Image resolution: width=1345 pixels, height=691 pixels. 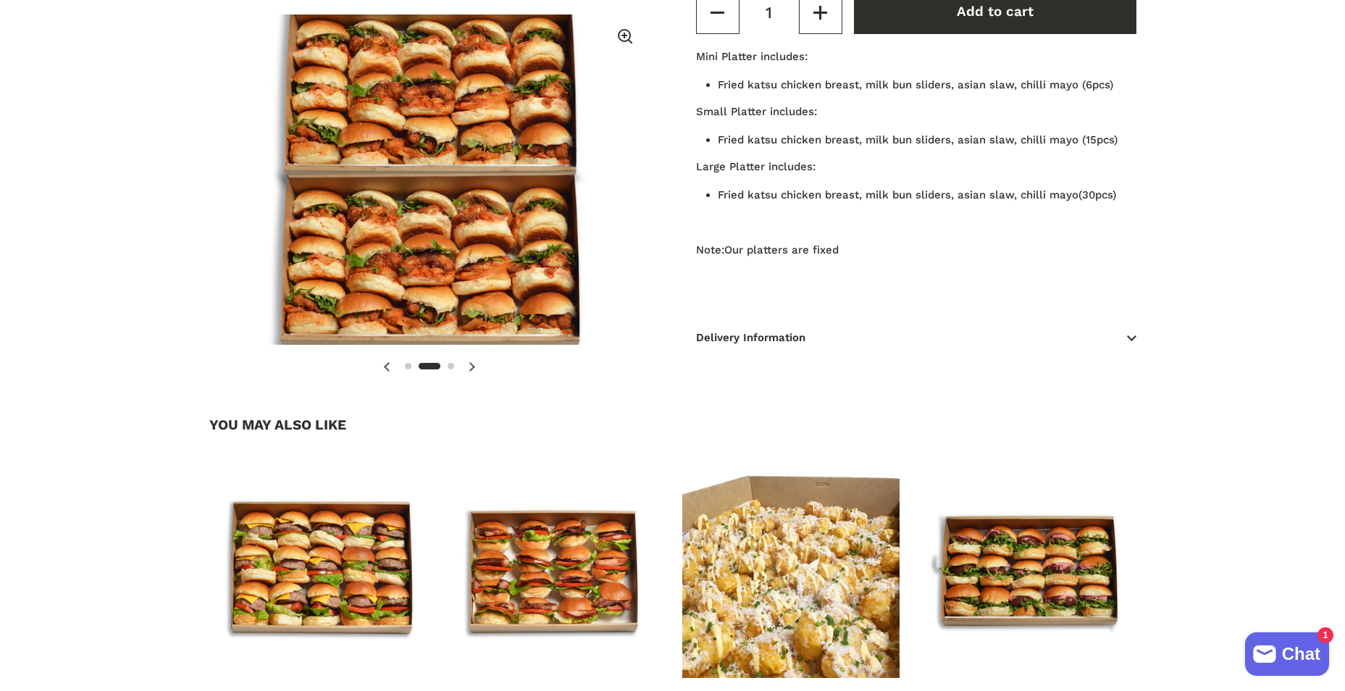 I want to click on b: Small Platter includes:, so click(x=756, y=112).